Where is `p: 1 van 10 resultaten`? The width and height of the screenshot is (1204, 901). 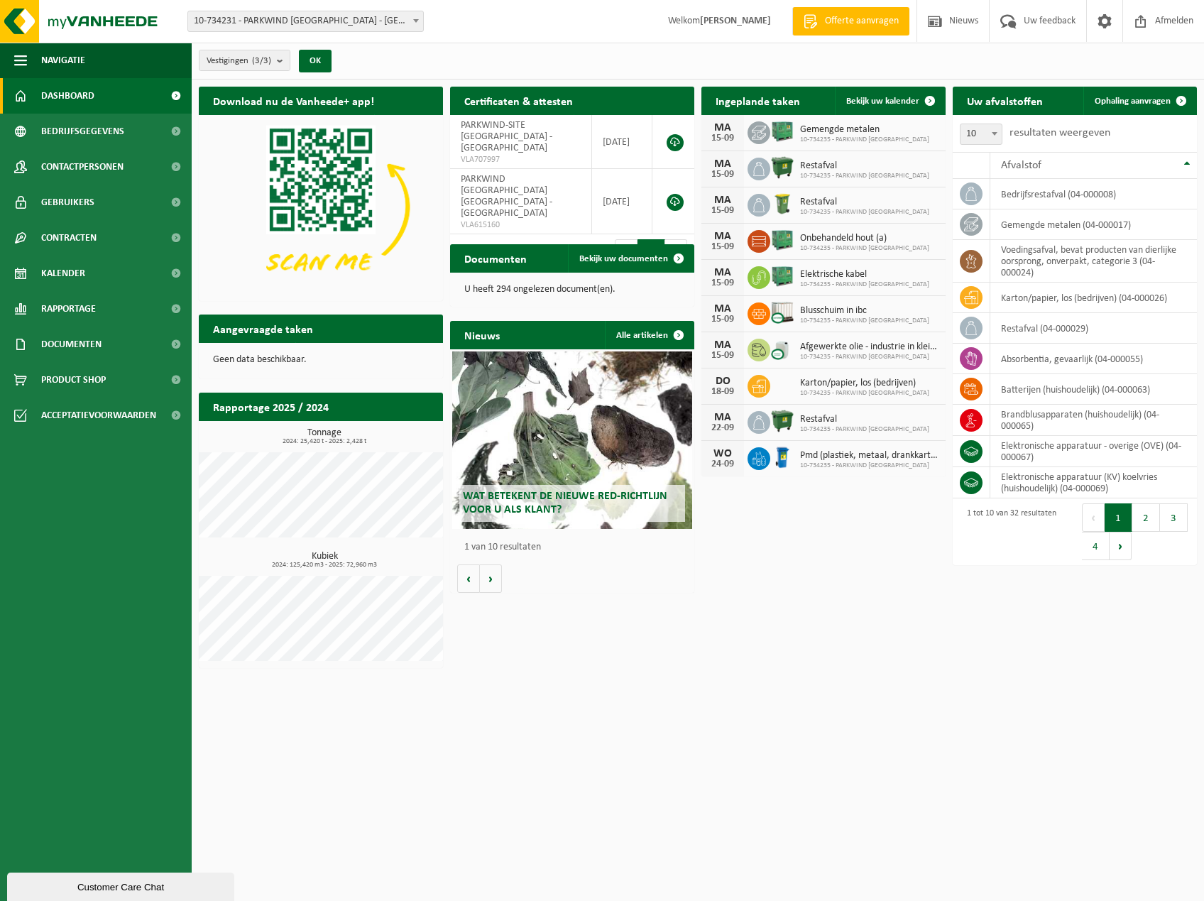 p: 1 van 10 resultaten is located at coordinates (576, 547).